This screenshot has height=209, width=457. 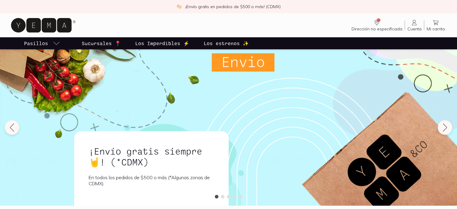 What do you see at coordinates (42, 43) in the screenshot?
I see `a: pasillo-todos-link` at bounding box center [42, 43].